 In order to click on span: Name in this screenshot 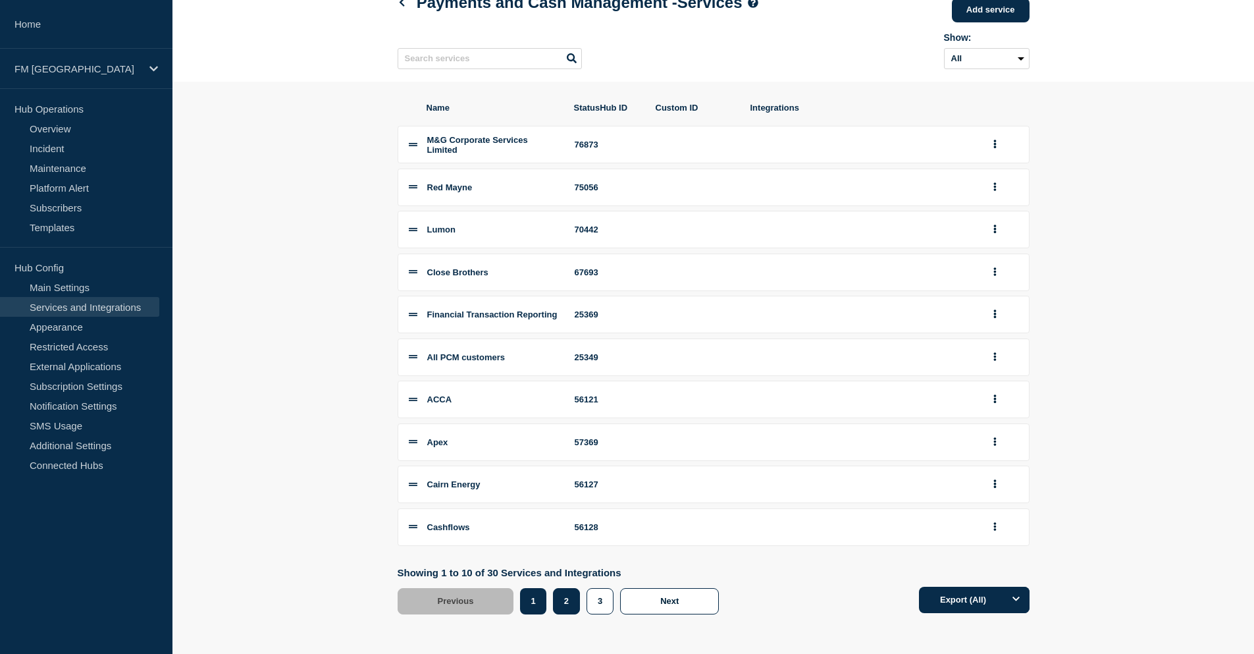, I will do `click(492, 107)`.